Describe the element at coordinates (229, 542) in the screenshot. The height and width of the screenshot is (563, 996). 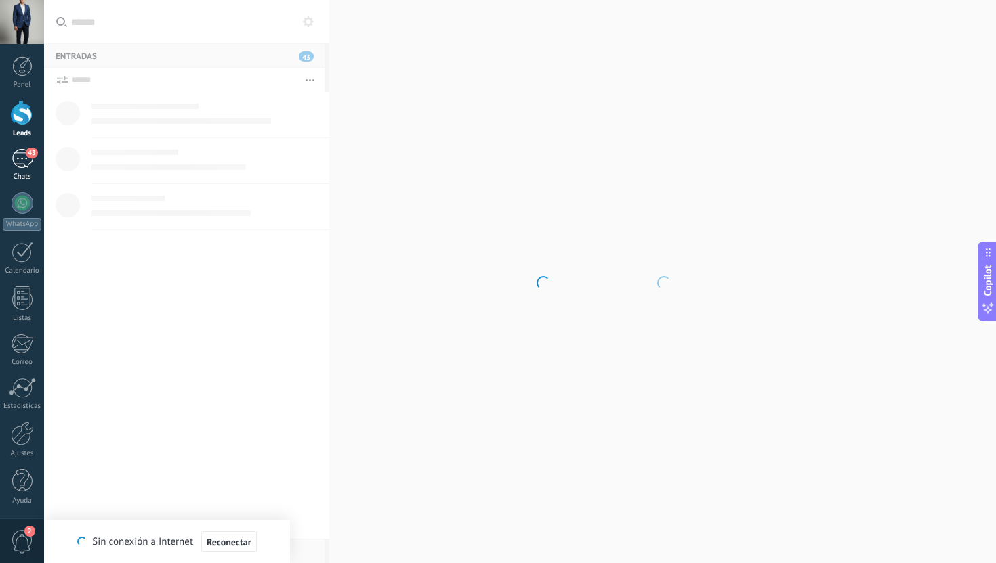
I see `button: Reconectar` at that location.